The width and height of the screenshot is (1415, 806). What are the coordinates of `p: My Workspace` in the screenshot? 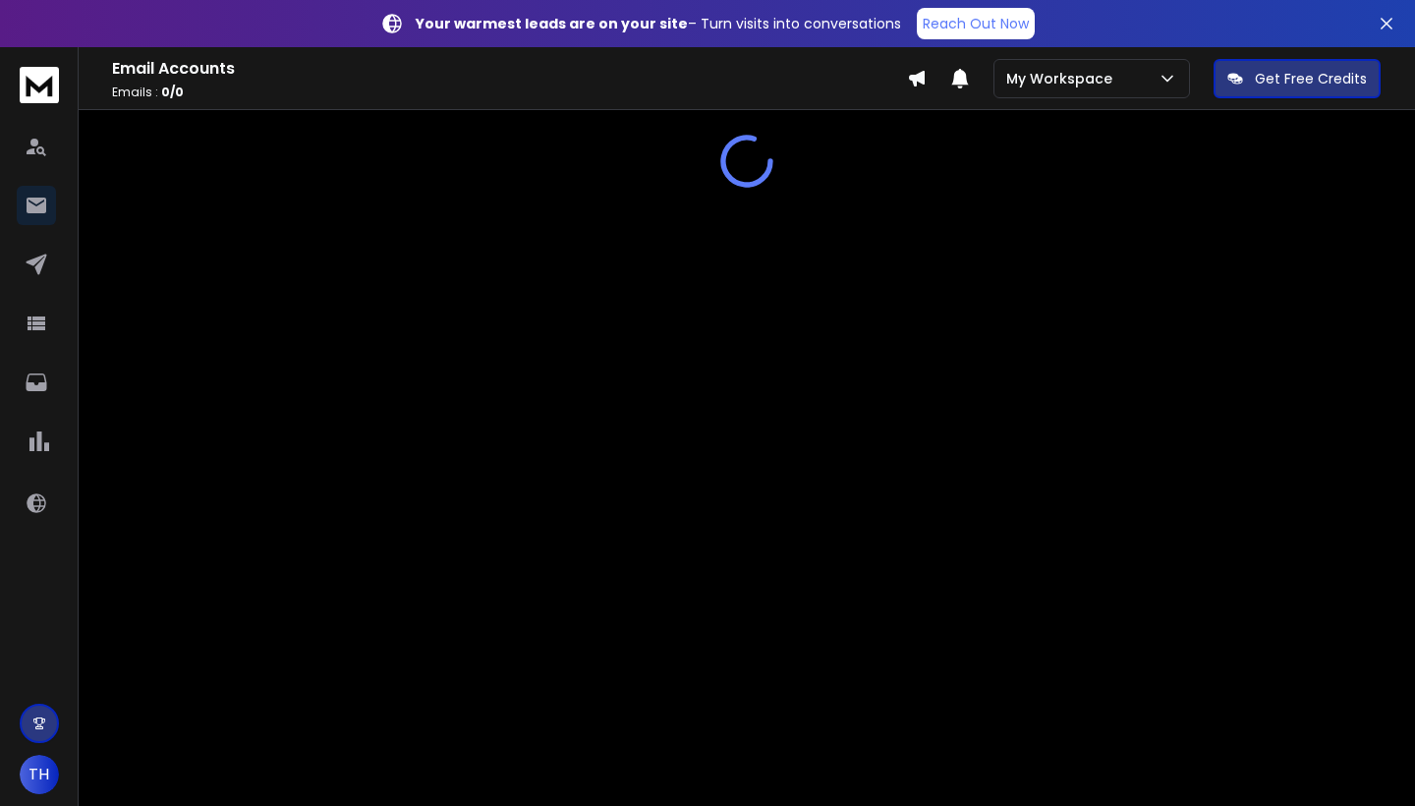 It's located at (1063, 79).